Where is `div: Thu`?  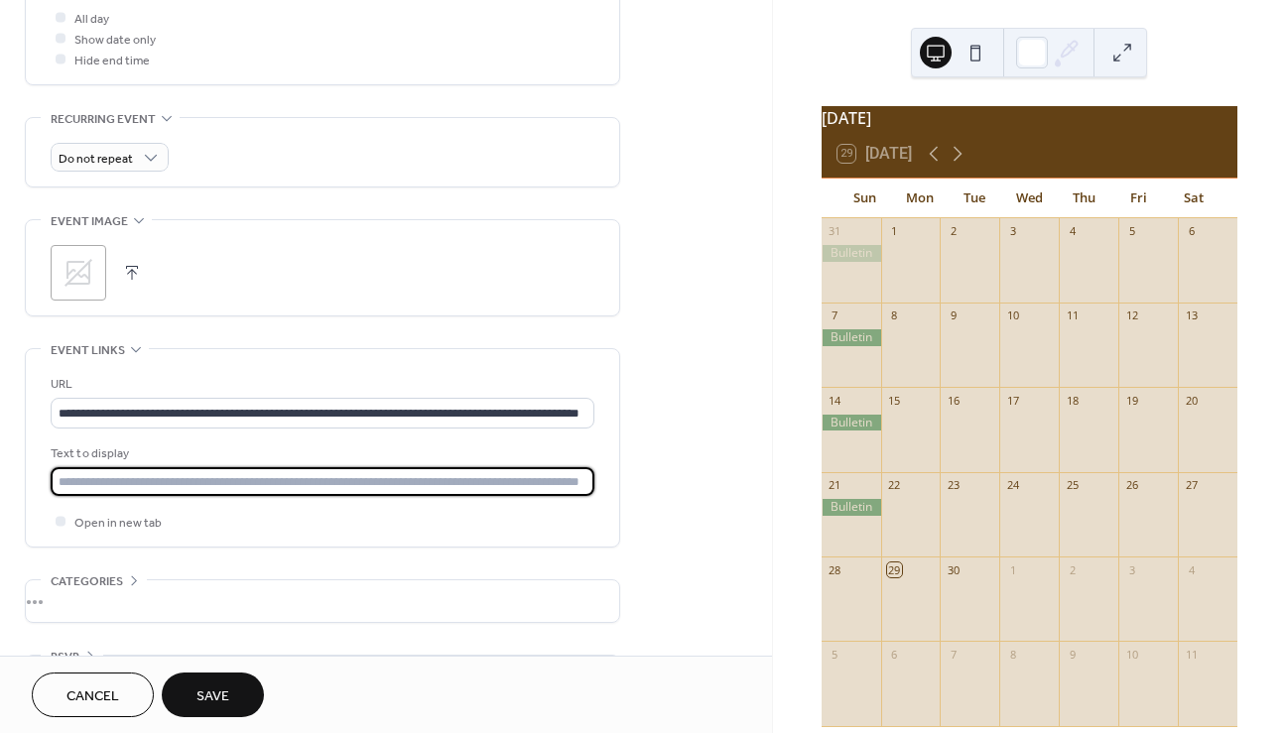 div: Thu is located at coordinates (1083, 198).